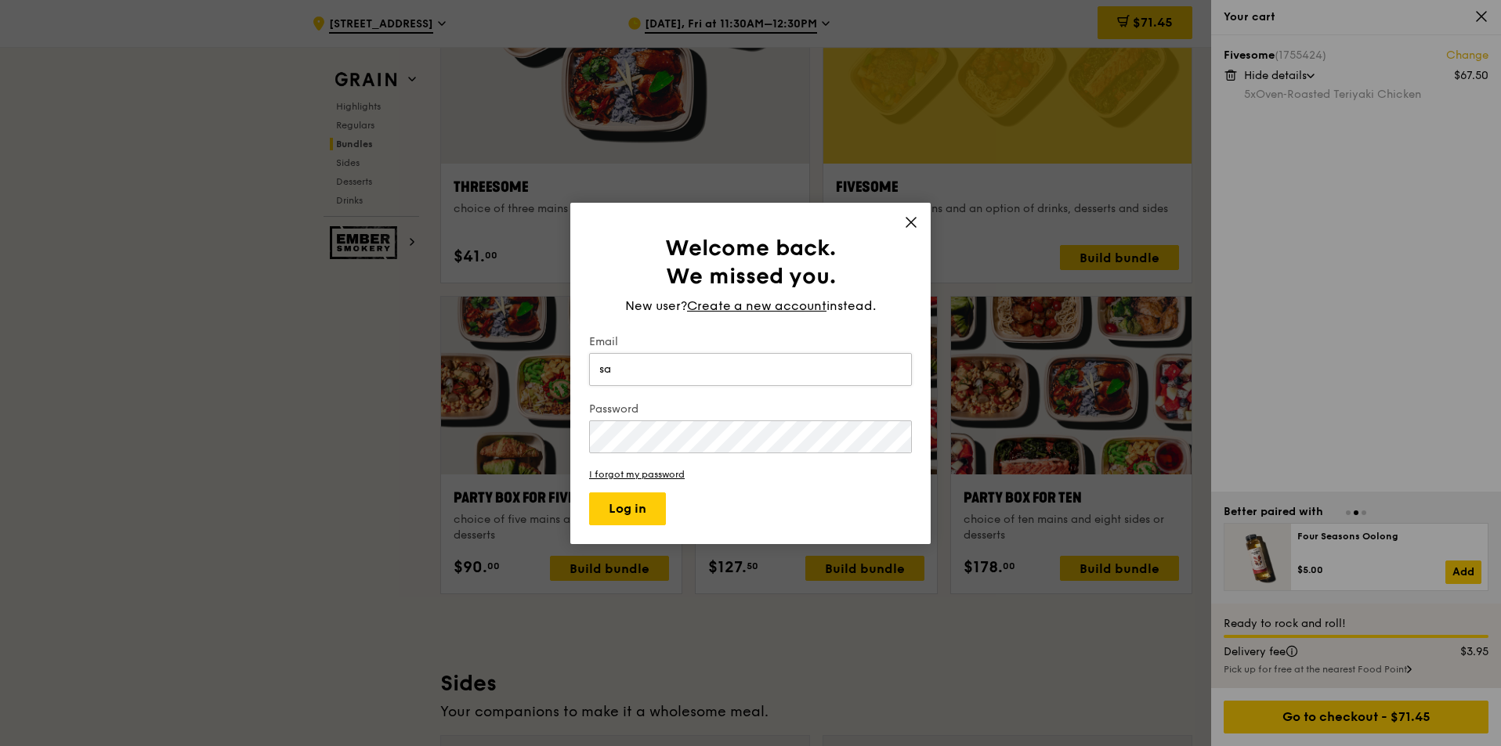  What do you see at coordinates (757, 306) in the screenshot?
I see `span: Create a new account` at bounding box center [757, 306].